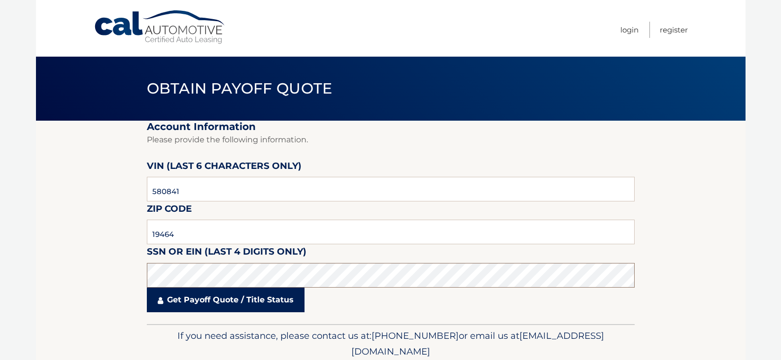 Image resolution: width=781 pixels, height=360 pixels. Describe the element at coordinates (226, 300) in the screenshot. I see `a: Get Payoff Quote / Title Status` at that location.